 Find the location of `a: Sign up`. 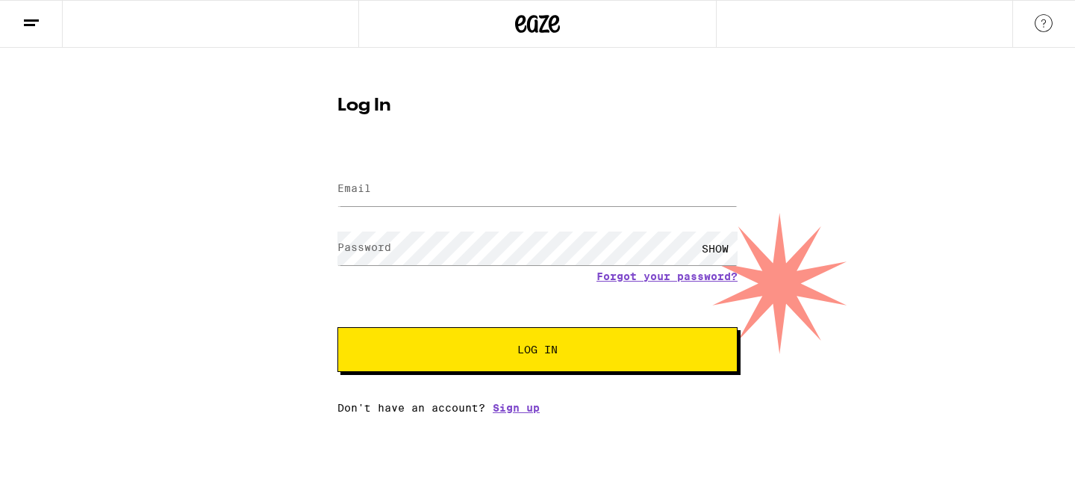

a: Sign up is located at coordinates (516, 408).